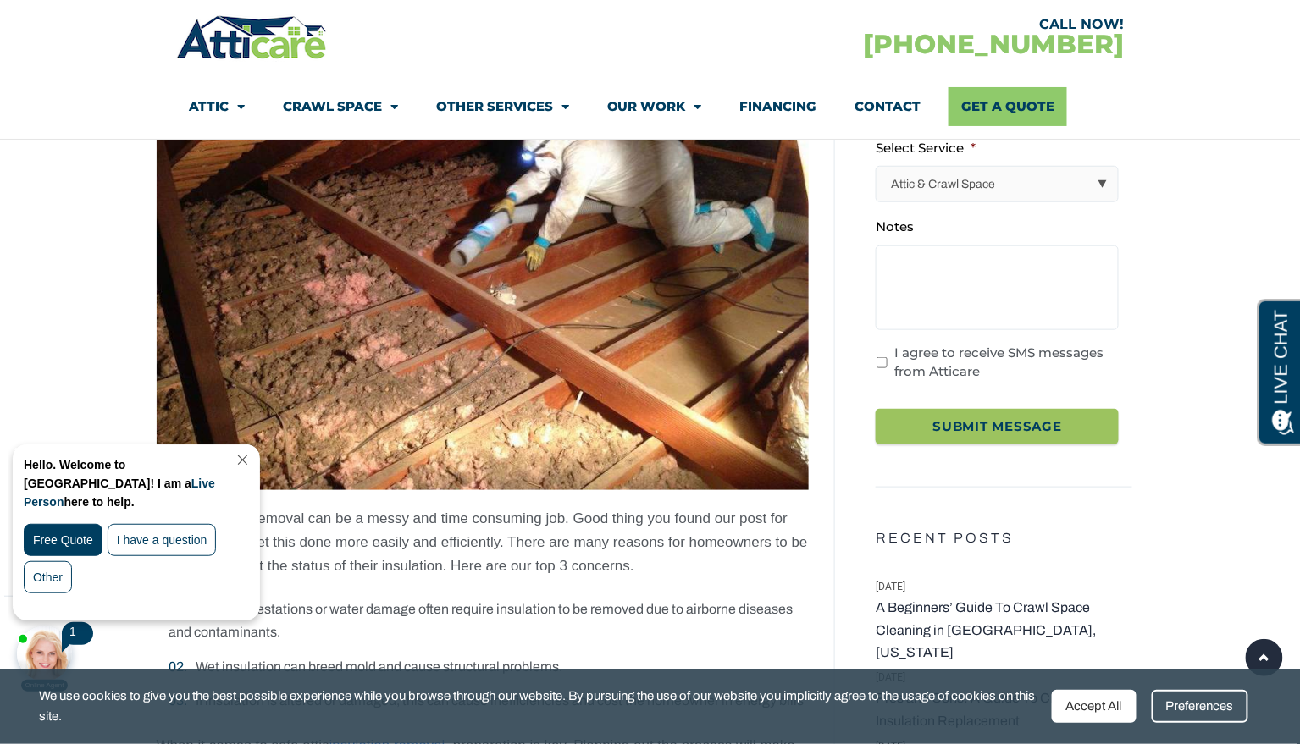 The height and width of the screenshot is (744, 1300). I want to click on a: Crawl Space, so click(340, 107).